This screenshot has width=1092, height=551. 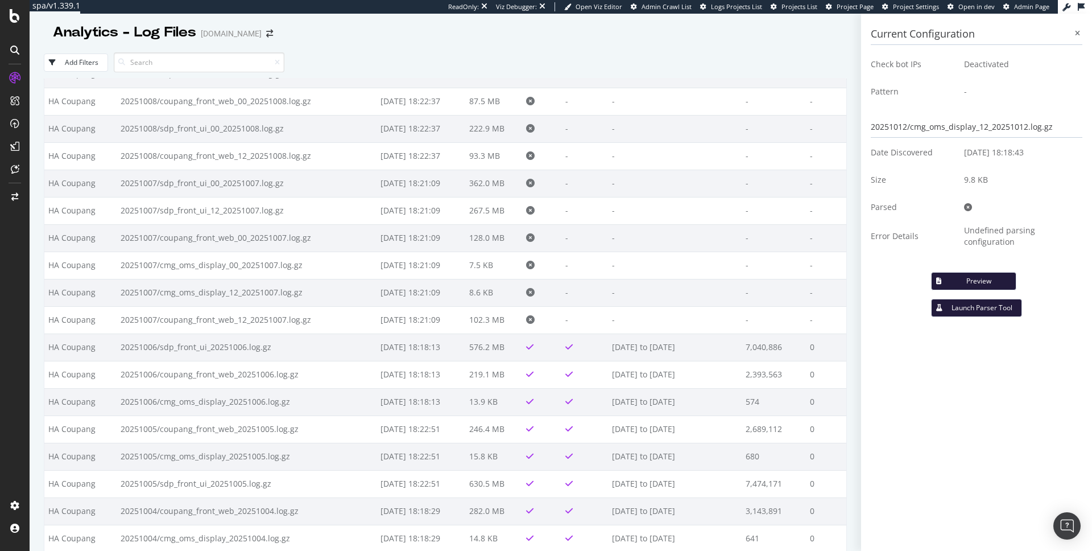 What do you see at coordinates (494, 484) in the screenshot?
I see `td: 630.5 MB` at bounding box center [494, 484].